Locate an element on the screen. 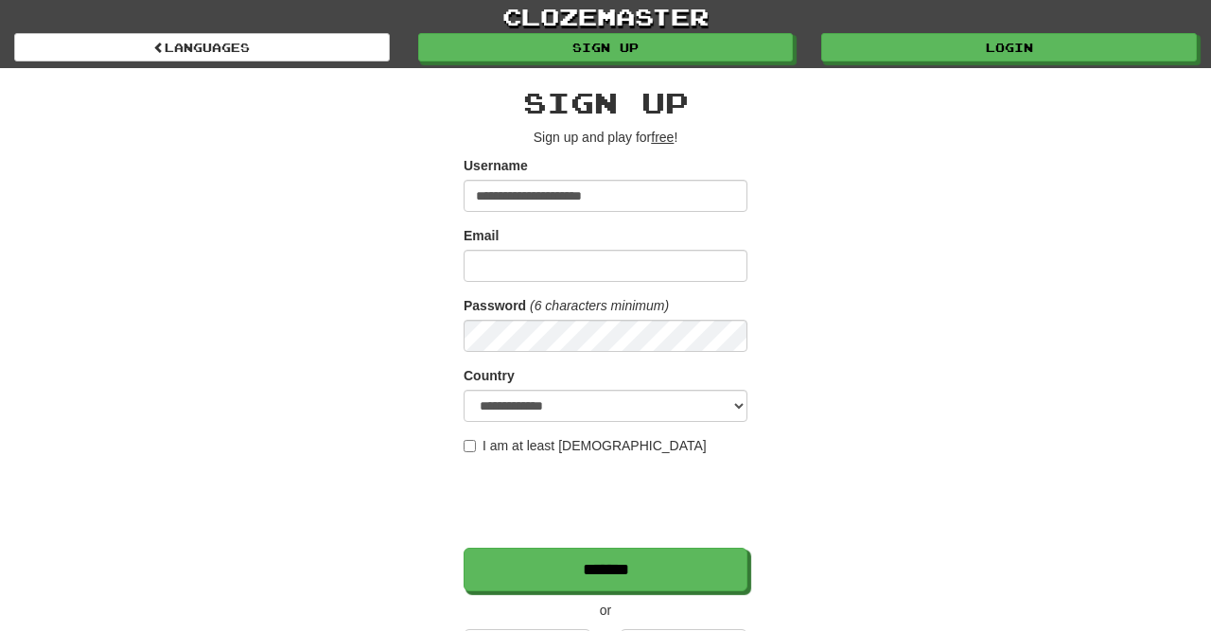  label: Username is located at coordinates (496, 166).